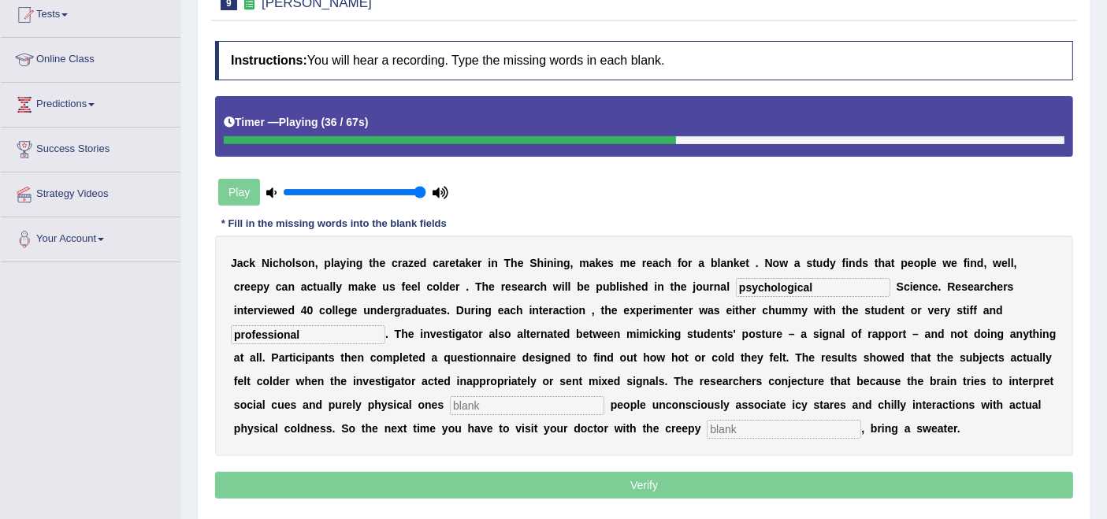 The image size is (1107, 519). I want to click on b: f, so click(403, 287).